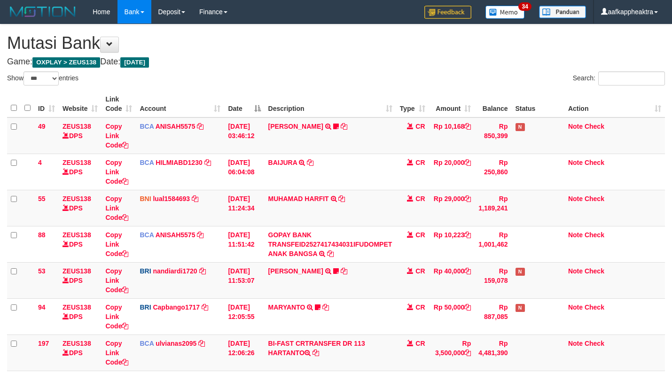  Describe the element at coordinates (562, 12) in the screenshot. I see `img: panduan.png` at that location.